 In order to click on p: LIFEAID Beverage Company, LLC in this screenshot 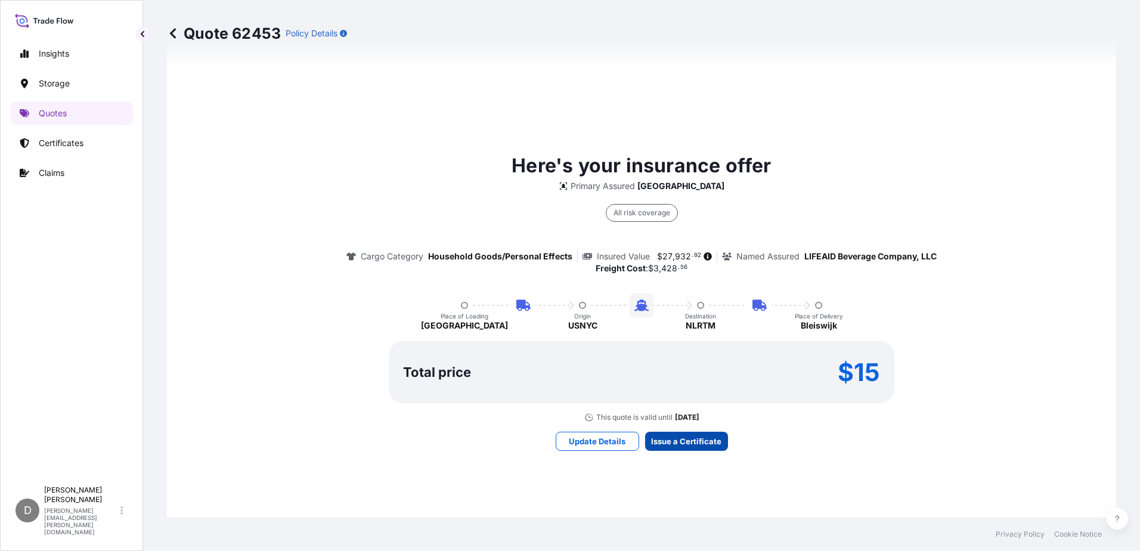, I will do `click(871, 256)`.